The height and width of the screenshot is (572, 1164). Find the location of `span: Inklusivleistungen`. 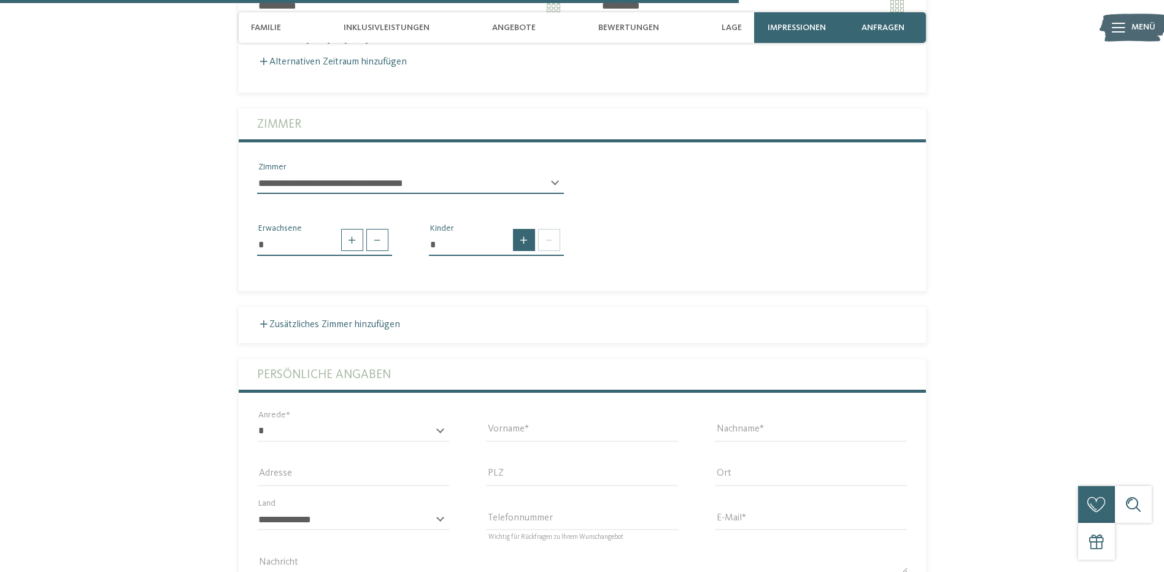

span: Inklusivleistungen is located at coordinates (386, 28).